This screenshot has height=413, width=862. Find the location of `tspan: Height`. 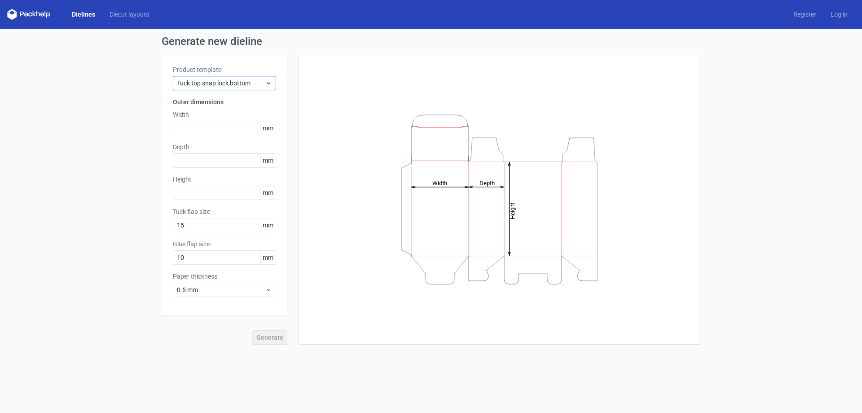

tspan: Height is located at coordinates (512, 210).